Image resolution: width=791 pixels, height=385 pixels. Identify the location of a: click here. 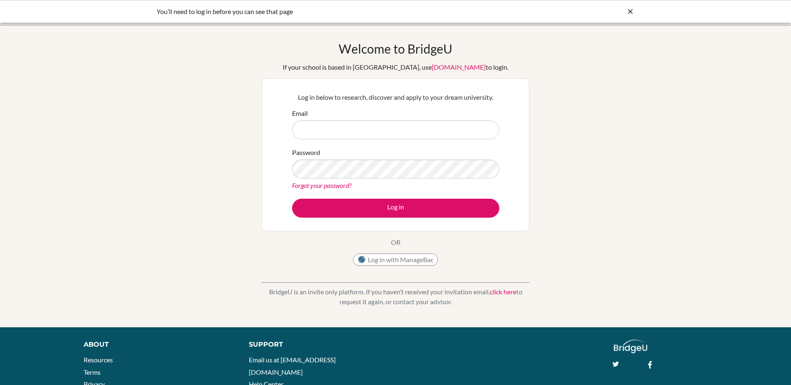
(503, 291).